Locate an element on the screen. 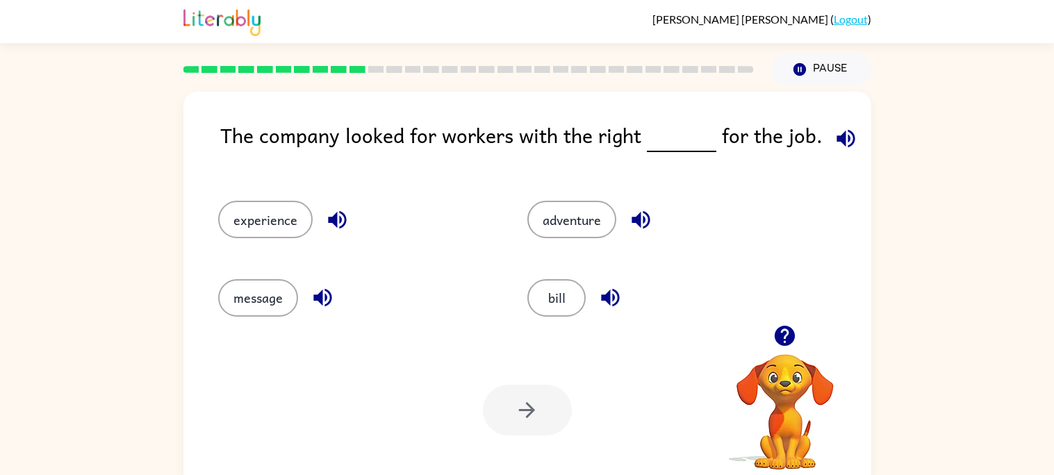 The image size is (1054, 475). button: experience is located at coordinates (265, 220).